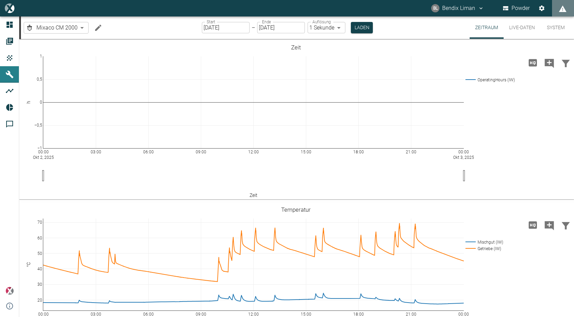 This screenshot has width=574, height=317. Describe the element at coordinates (522, 27) in the screenshot. I see `button: Live-Daten` at that location.